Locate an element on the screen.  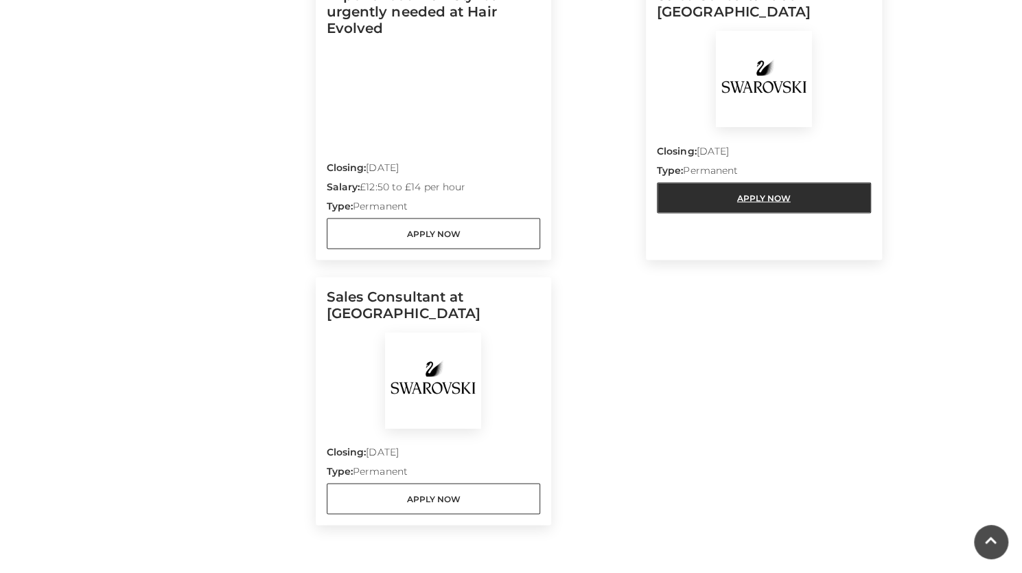
p: £12:50 to £14 per hour is located at coordinates (434, 189).